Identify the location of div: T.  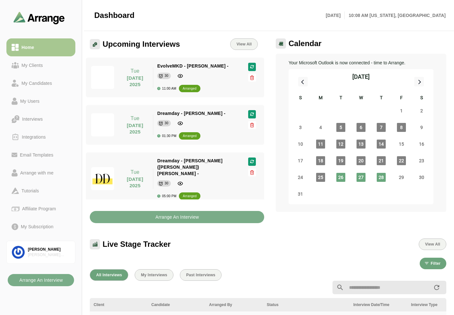
(381, 98).